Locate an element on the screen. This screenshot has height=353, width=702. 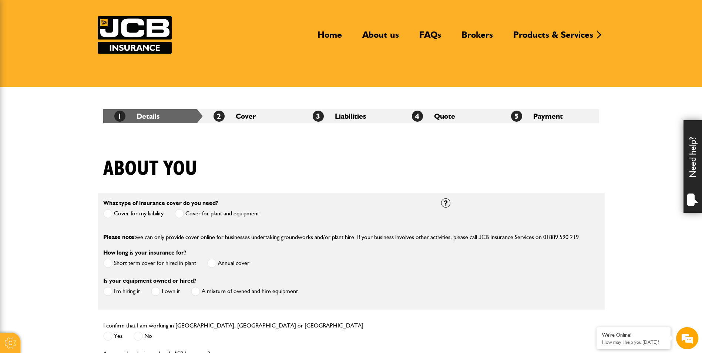
li: Liabilities is located at coordinates (351, 116).